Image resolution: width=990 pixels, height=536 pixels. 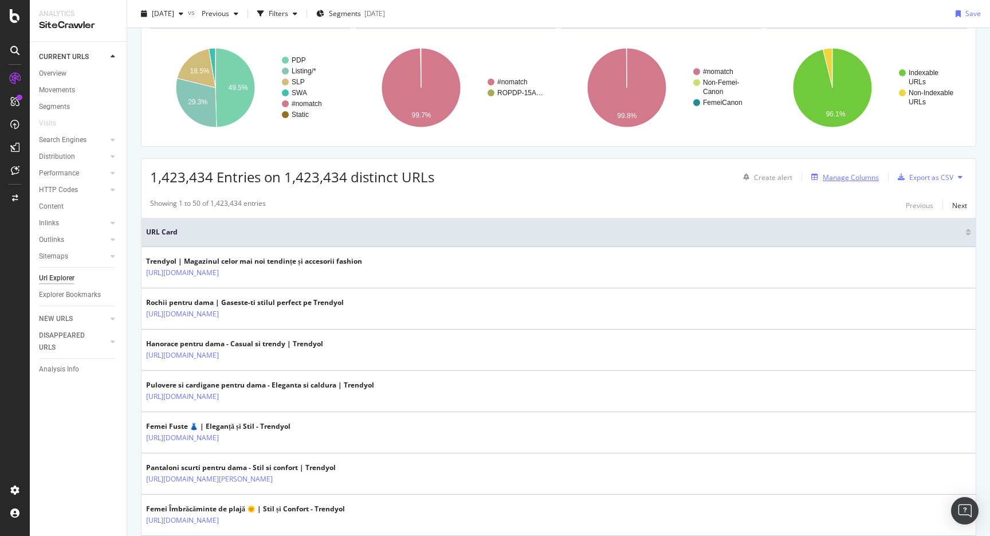 I want to click on div: Explorer Bookmarks, so click(x=70, y=294).